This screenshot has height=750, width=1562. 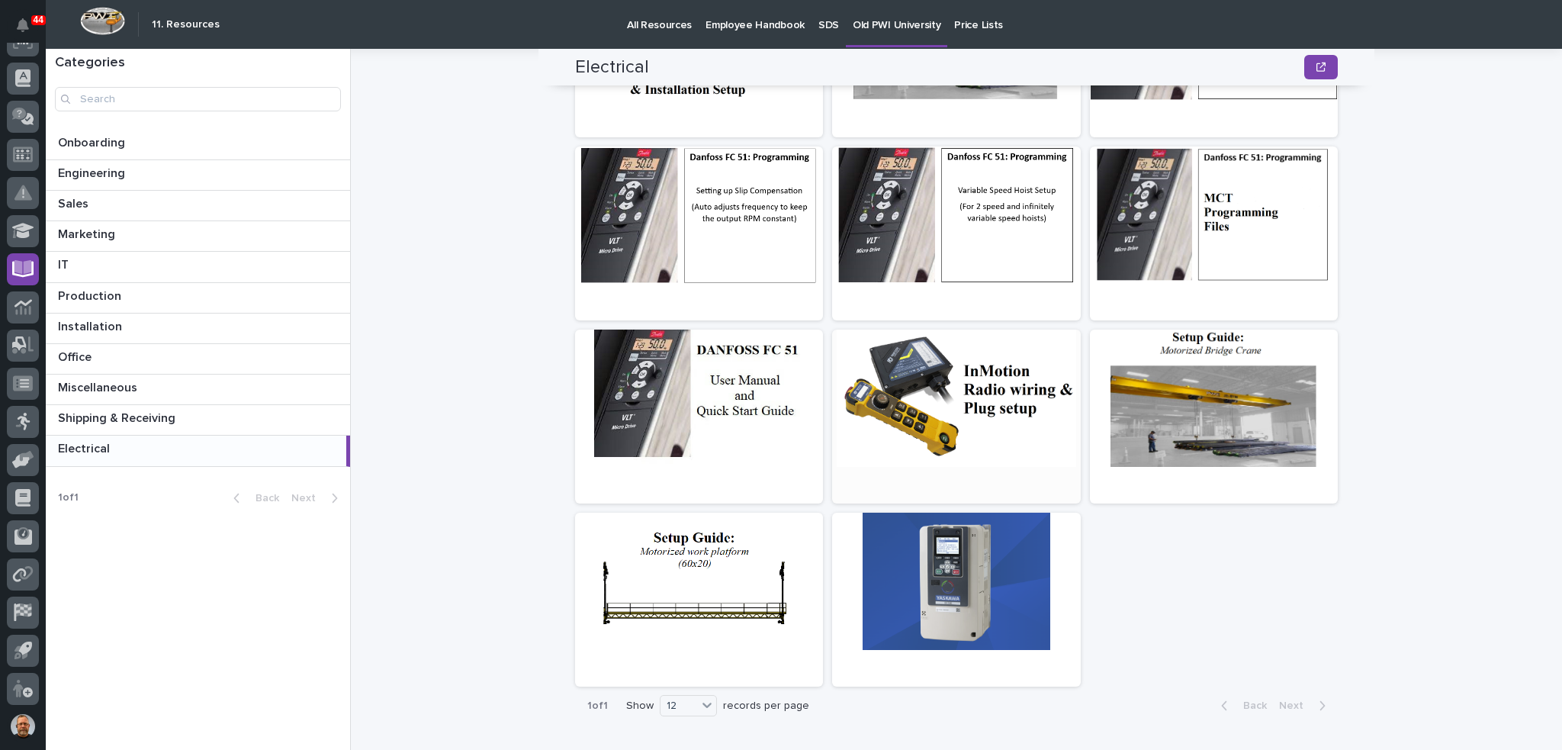 I want to click on h1: Categories, so click(x=198, y=63).